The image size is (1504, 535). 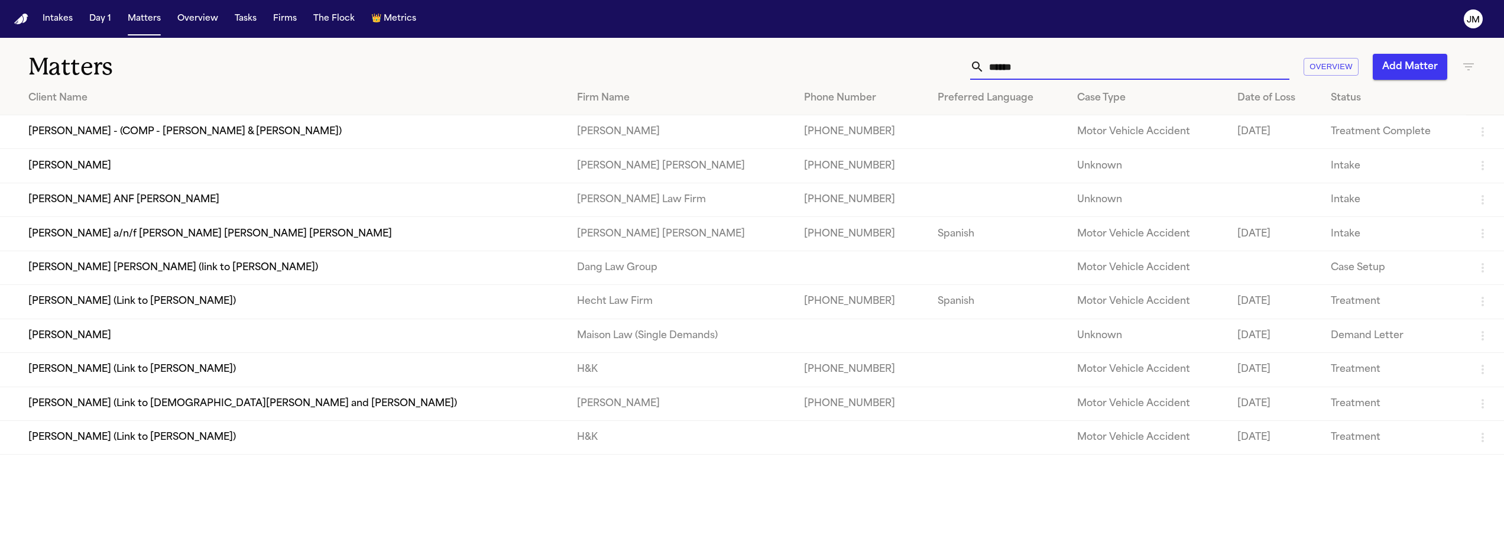 What do you see at coordinates (1394, 98) in the screenshot?
I see `div: Status` at bounding box center [1394, 98].